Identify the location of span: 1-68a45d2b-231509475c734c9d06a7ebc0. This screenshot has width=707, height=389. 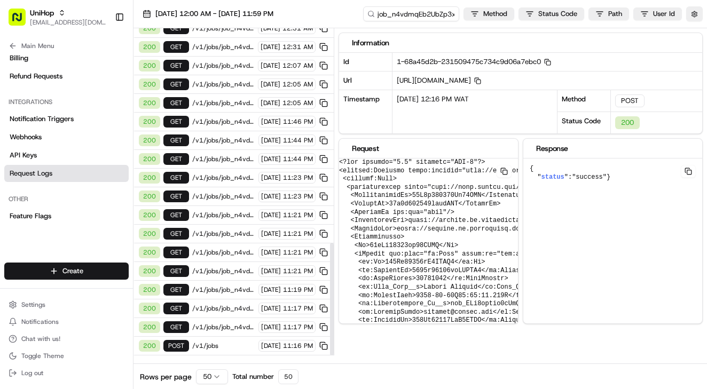
(473, 61).